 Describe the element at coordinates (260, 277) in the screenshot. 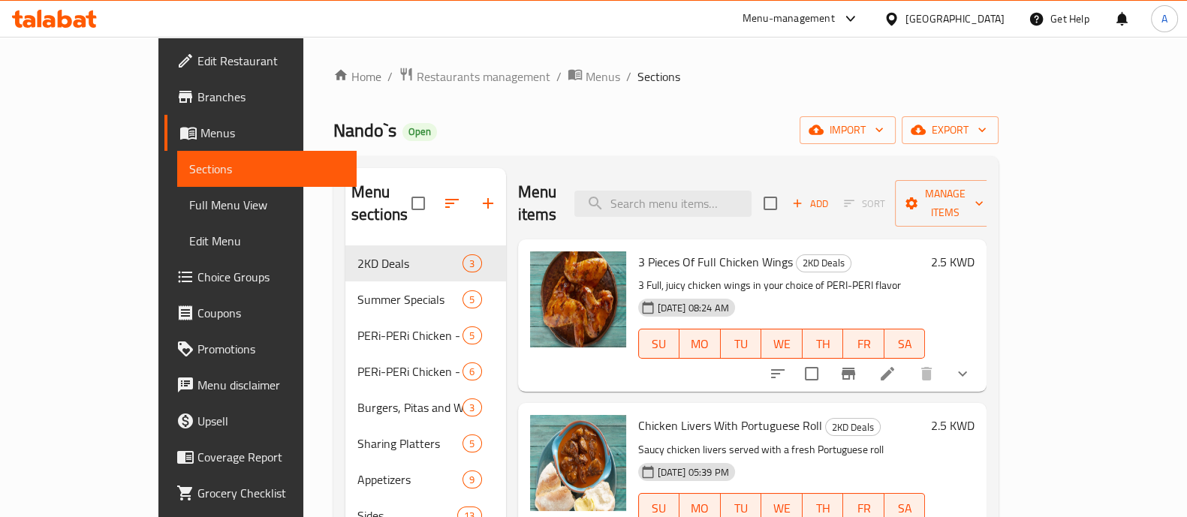

I see `a: Choice Groups` at that location.